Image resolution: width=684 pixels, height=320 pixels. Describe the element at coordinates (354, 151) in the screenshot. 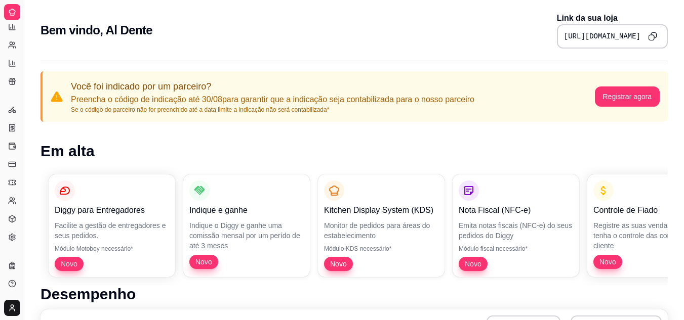

I see `h1: Em alta` at that location.